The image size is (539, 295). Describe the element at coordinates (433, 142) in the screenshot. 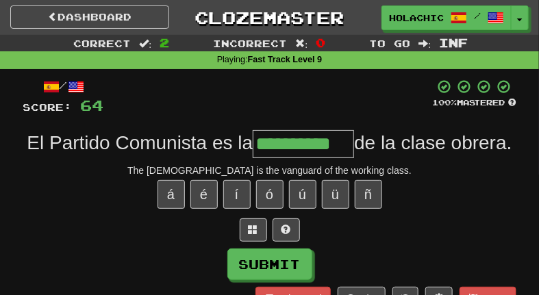

I see `span: de la clase obrera.` at that location.